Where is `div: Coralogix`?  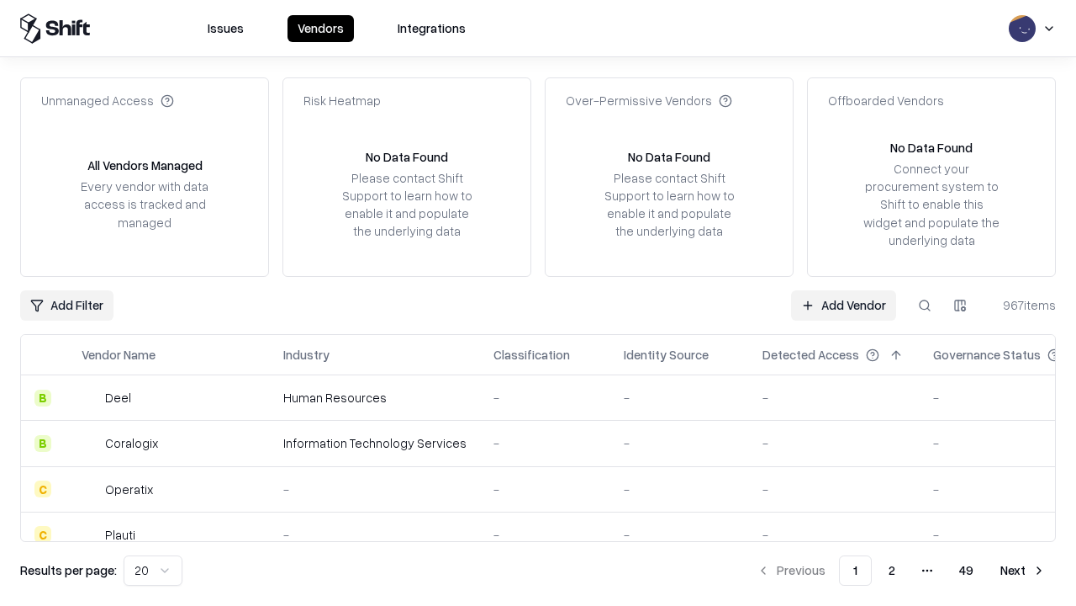
div: Coralogix is located at coordinates (131, 442).